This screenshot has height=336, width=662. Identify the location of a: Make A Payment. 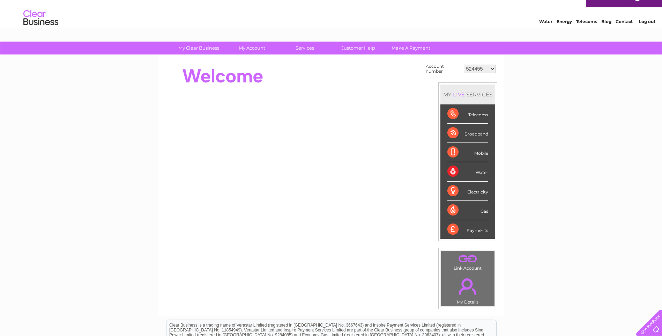
(411, 48).